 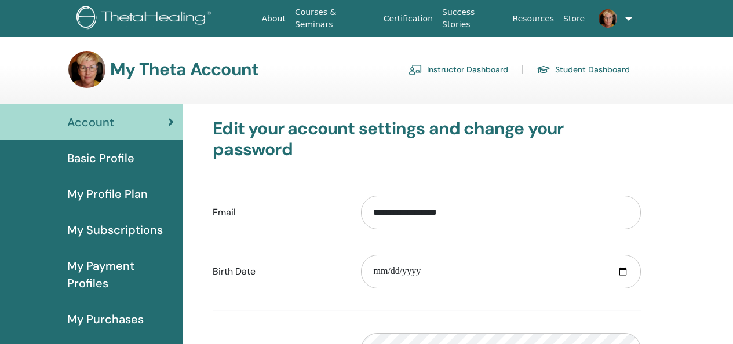 I want to click on span: My Subscriptions, so click(x=115, y=230).